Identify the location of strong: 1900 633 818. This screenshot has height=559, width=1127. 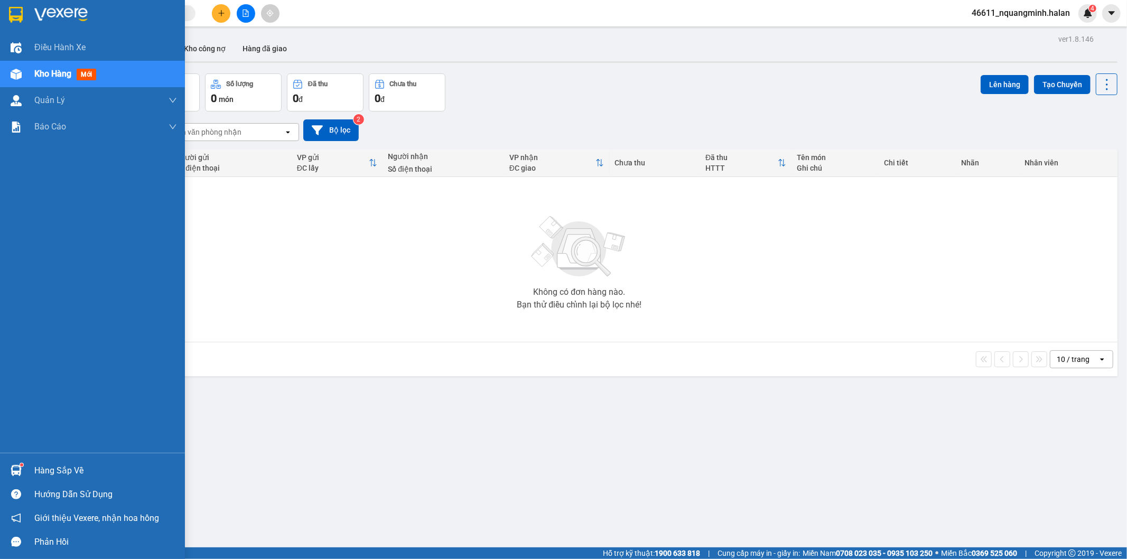
(677, 553).